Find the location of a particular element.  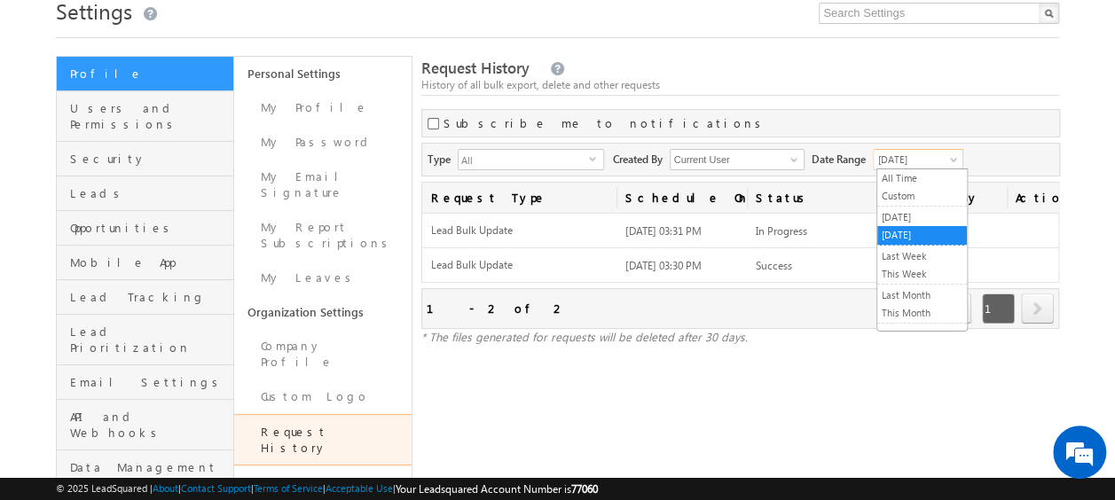

span: select is located at coordinates (596, 158).